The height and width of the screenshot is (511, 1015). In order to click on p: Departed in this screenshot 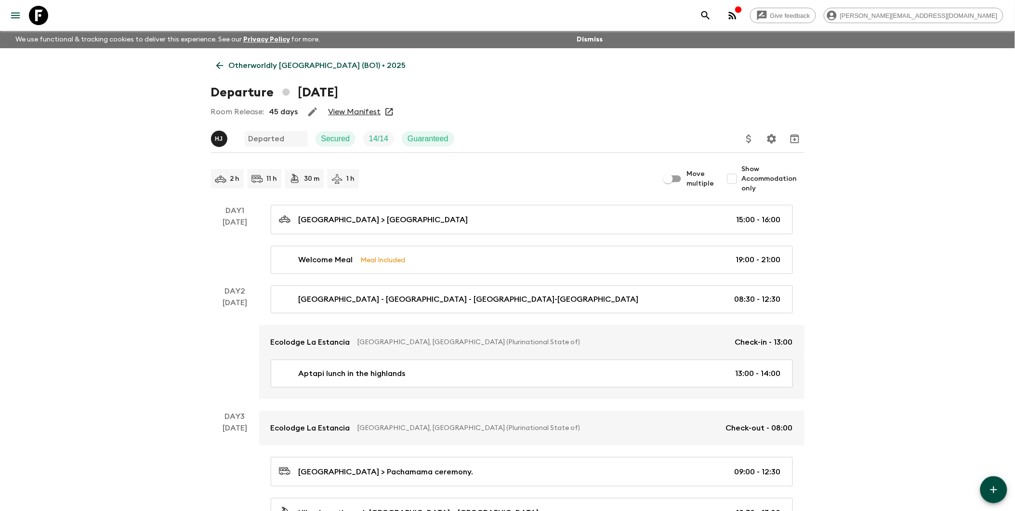, I will do `click(267, 139)`.